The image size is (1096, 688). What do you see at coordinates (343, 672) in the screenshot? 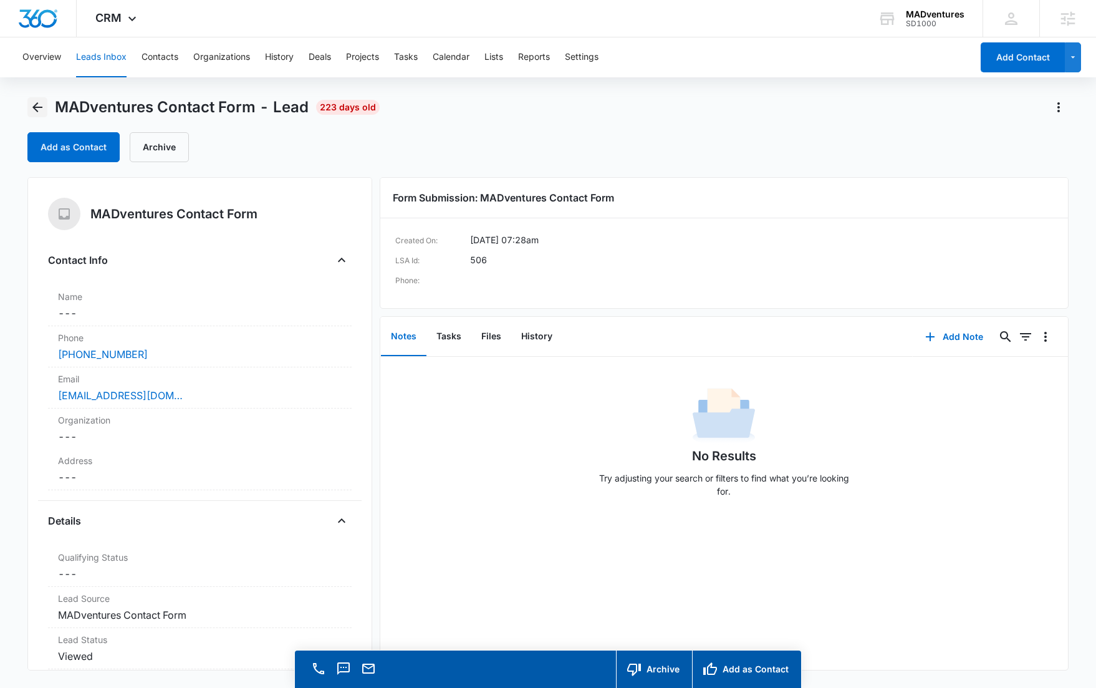
I see `a: Text` at bounding box center [343, 672].